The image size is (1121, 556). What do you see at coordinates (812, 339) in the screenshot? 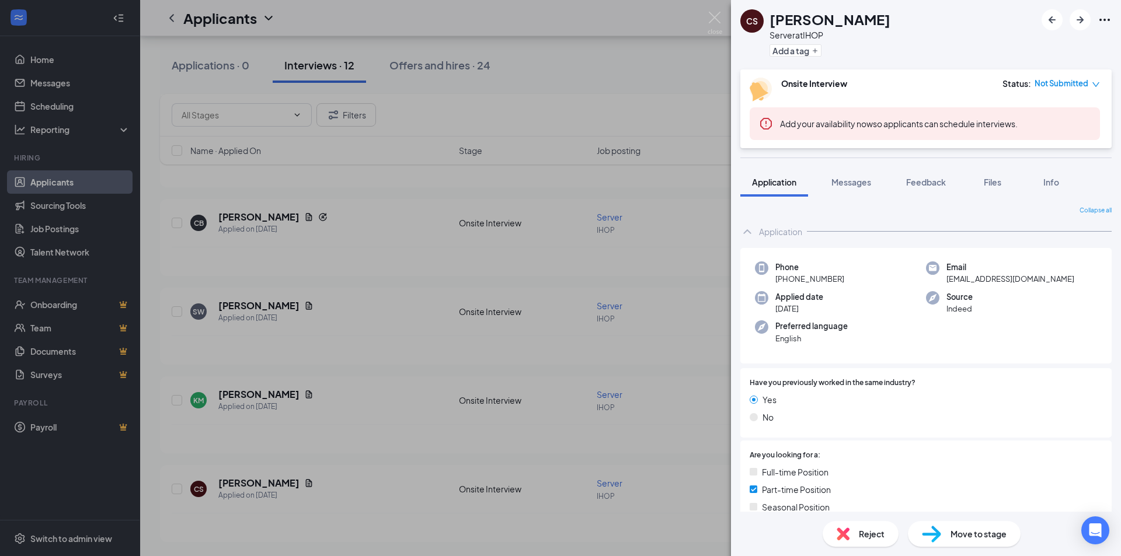
I see `span: English` at bounding box center [812, 339].